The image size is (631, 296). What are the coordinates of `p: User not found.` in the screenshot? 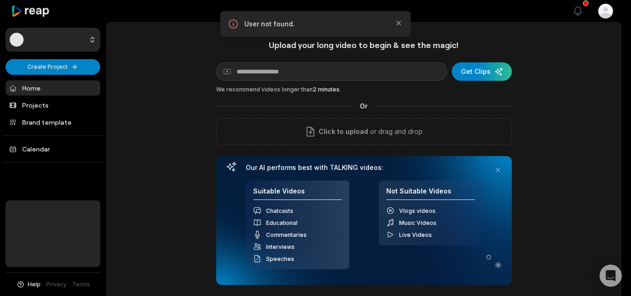 It's located at (316, 24).